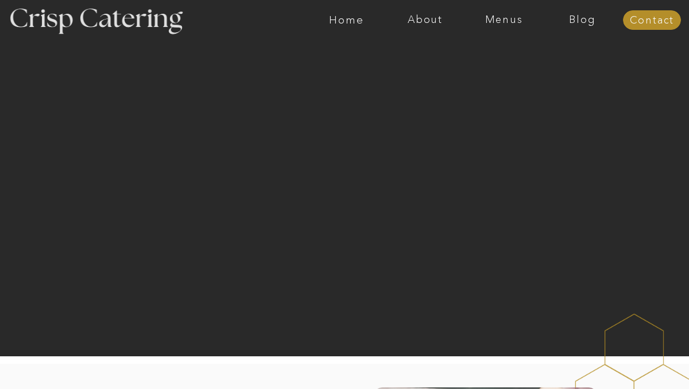 Image resolution: width=689 pixels, height=389 pixels. What do you see at coordinates (346, 20) in the screenshot?
I see `a: Home` at bounding box center [346, 20].